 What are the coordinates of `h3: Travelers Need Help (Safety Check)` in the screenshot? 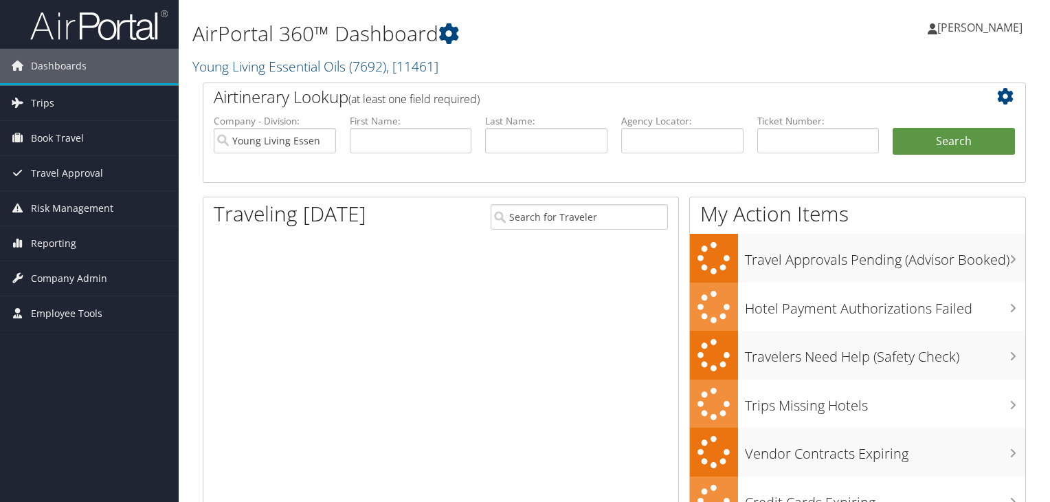 It's located at (885, 353).